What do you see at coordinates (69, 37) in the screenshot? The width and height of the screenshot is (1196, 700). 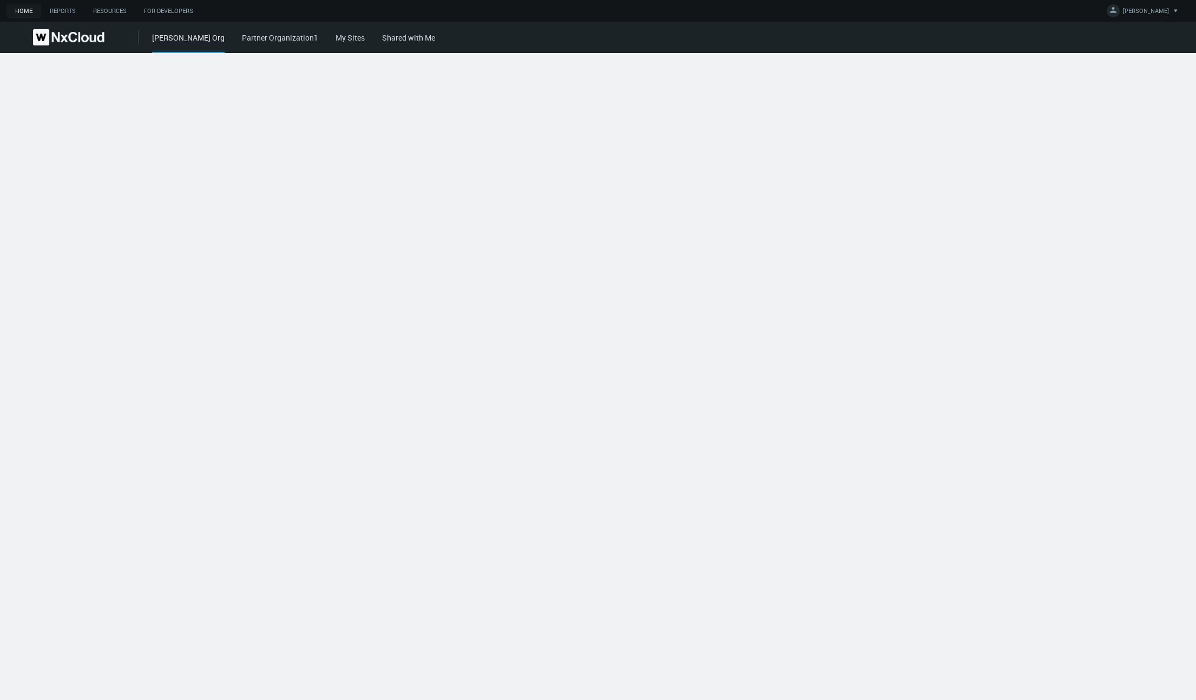 I see `img: Nx Cloud logo` at bounding box center [69, 37].